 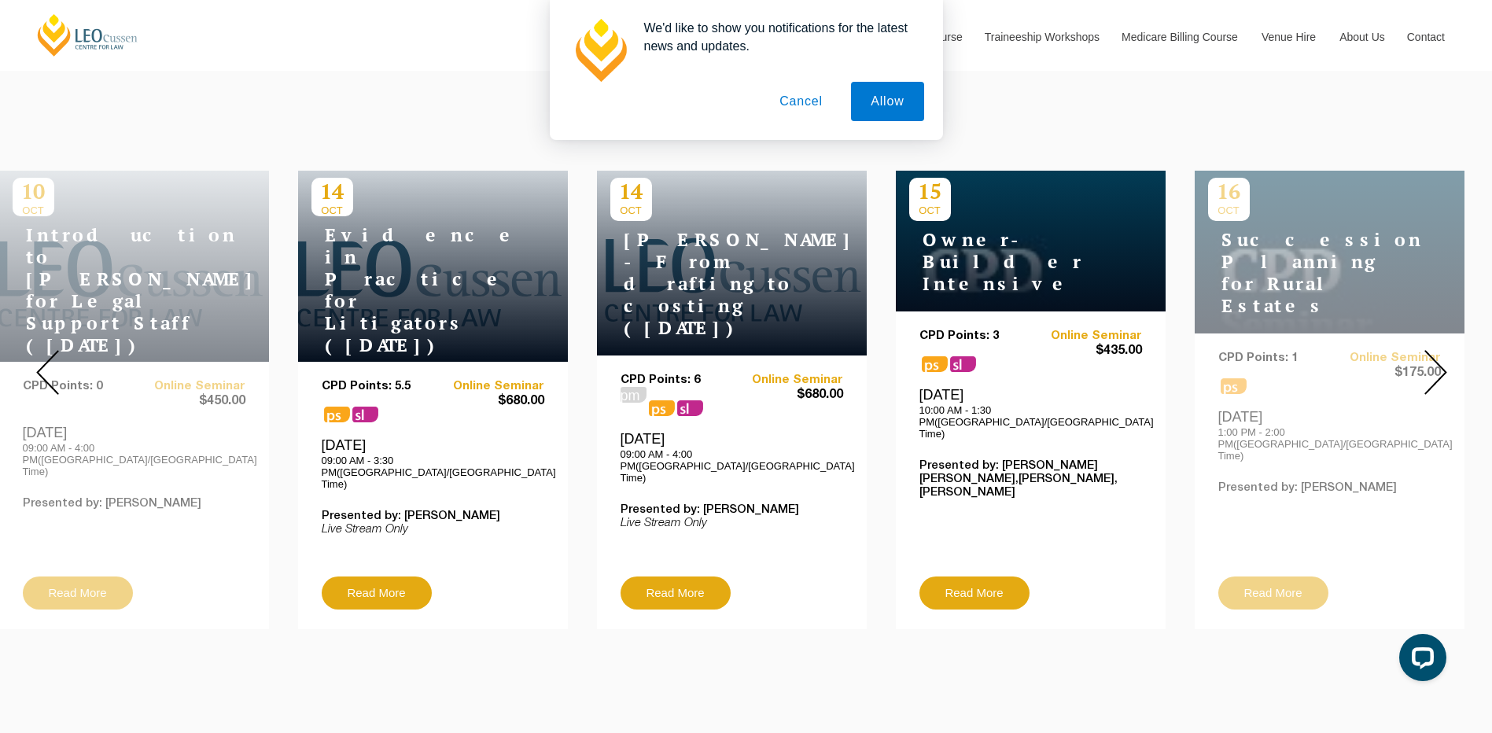 I want to click on button: Open LiveChat chat widget, so click(x=36, y=30).